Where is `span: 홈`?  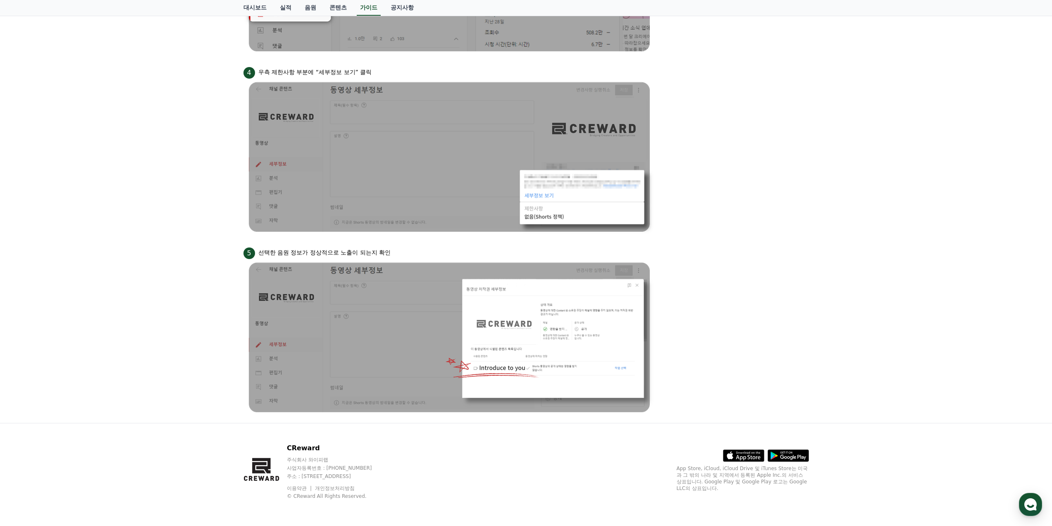 span: 홈 is located at coordinates (29, 278).